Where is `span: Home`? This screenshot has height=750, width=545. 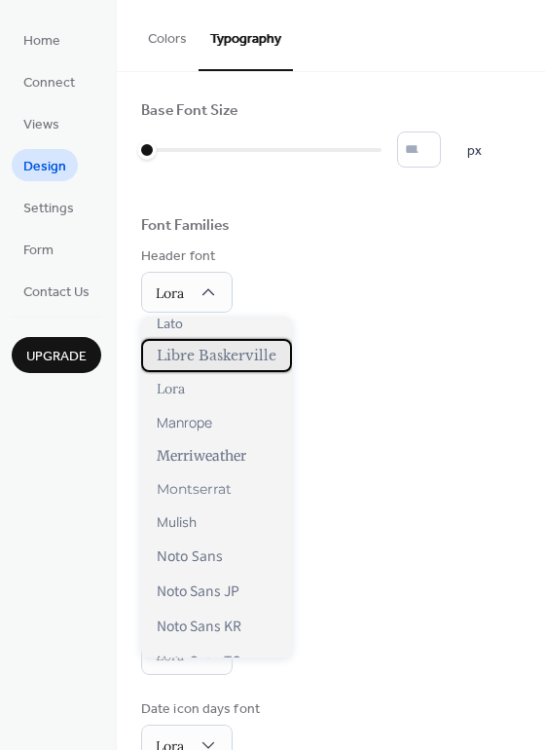 span: Home is located at coordinates (42, 41).